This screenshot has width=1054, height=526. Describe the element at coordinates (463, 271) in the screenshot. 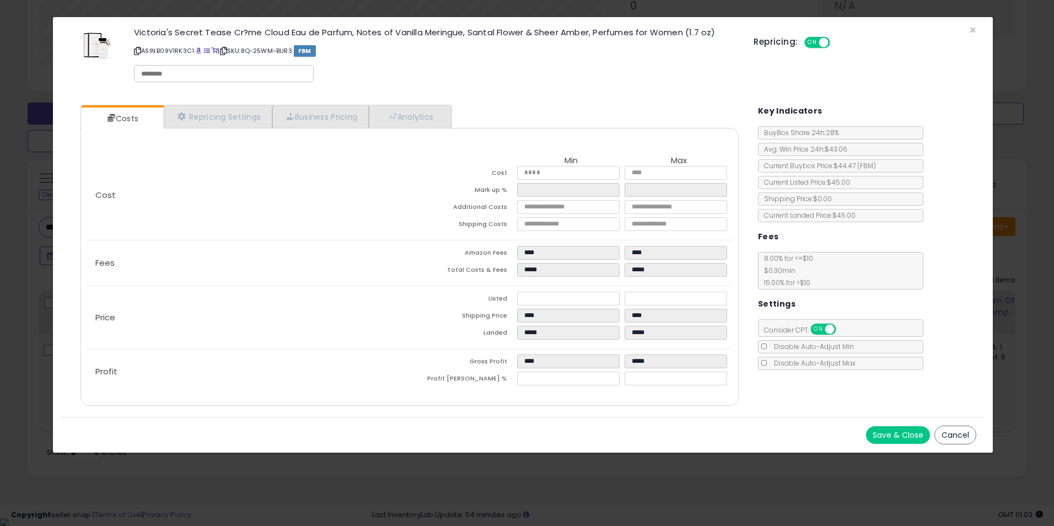

I see `td: Total Costs & Fees` at that location.